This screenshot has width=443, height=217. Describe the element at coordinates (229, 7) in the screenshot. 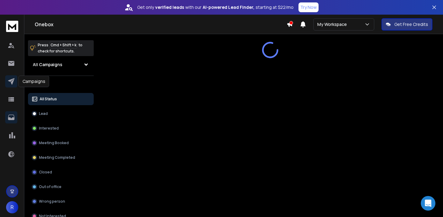

I see `strong: AI-powered Lead Finder,` at that location.